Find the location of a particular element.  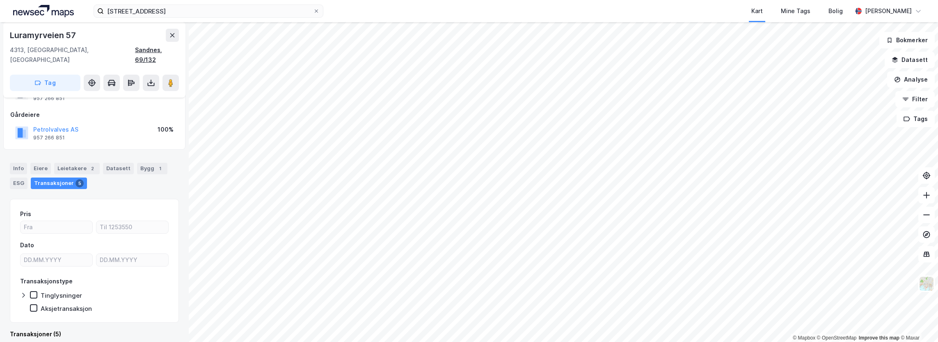

div: Dato is located at coordinates (27, 245).